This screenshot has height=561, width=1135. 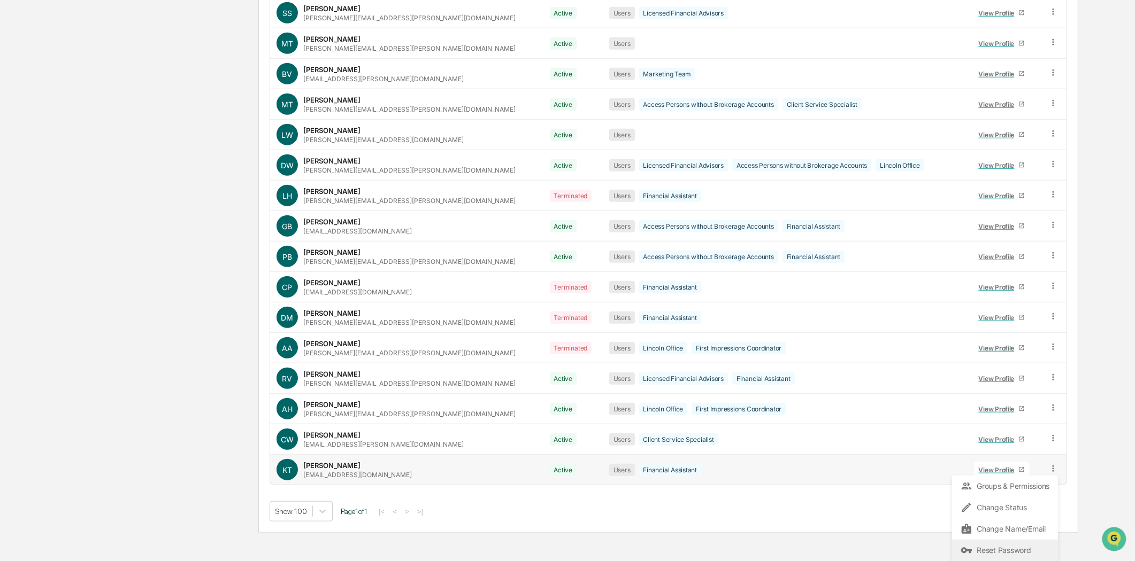 What do you see at coordinates (110, 140) in the screenshot?
I see `span: Attestations` at bounding box center [110, 140].